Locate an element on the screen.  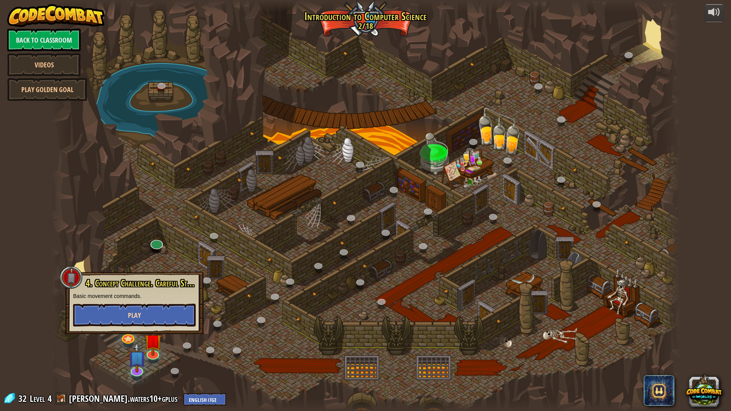
a: Back to Classroom is located at coordinates (44, 40).